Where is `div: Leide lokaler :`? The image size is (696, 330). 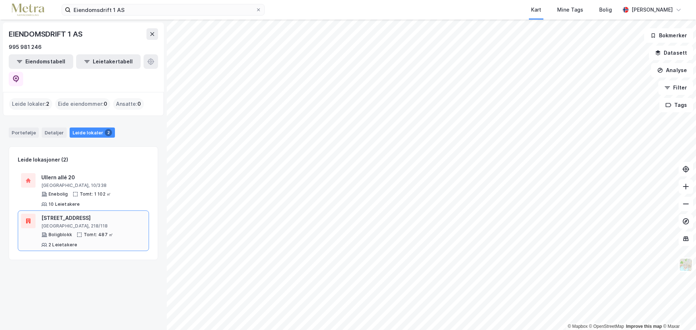
div: Leide lokaler : is located at coordinates (30, 104).